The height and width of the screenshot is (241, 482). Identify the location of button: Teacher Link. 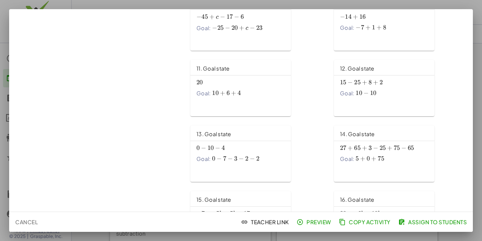
(266, 221).